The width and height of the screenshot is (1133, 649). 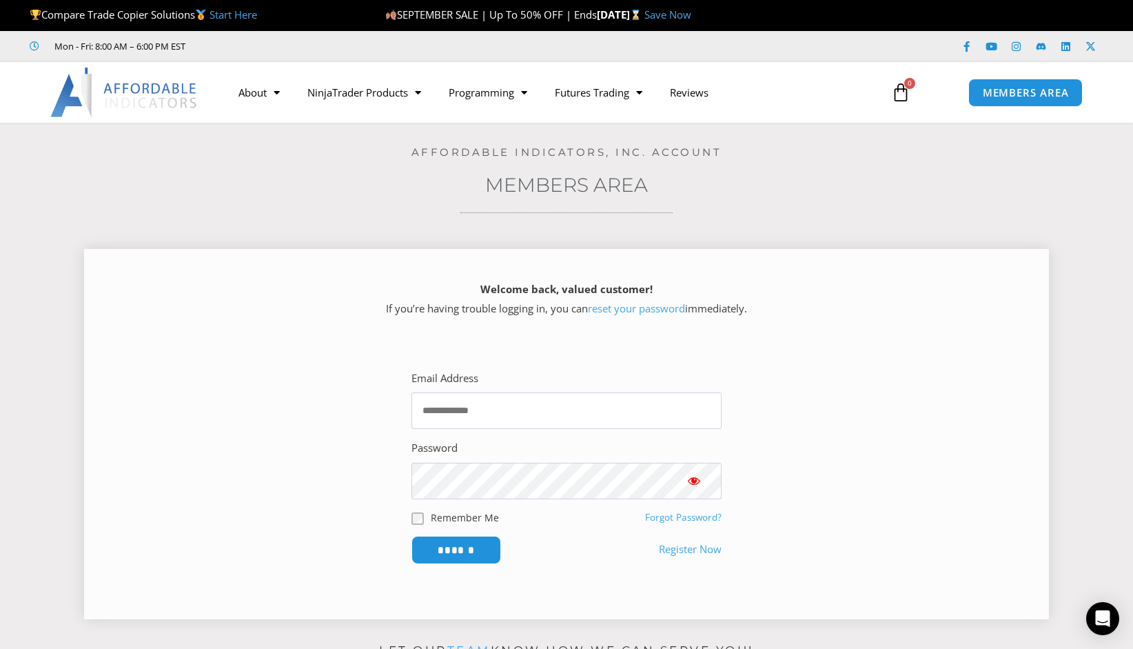 I want to click on a: Programming, so click(x=488, y=92).